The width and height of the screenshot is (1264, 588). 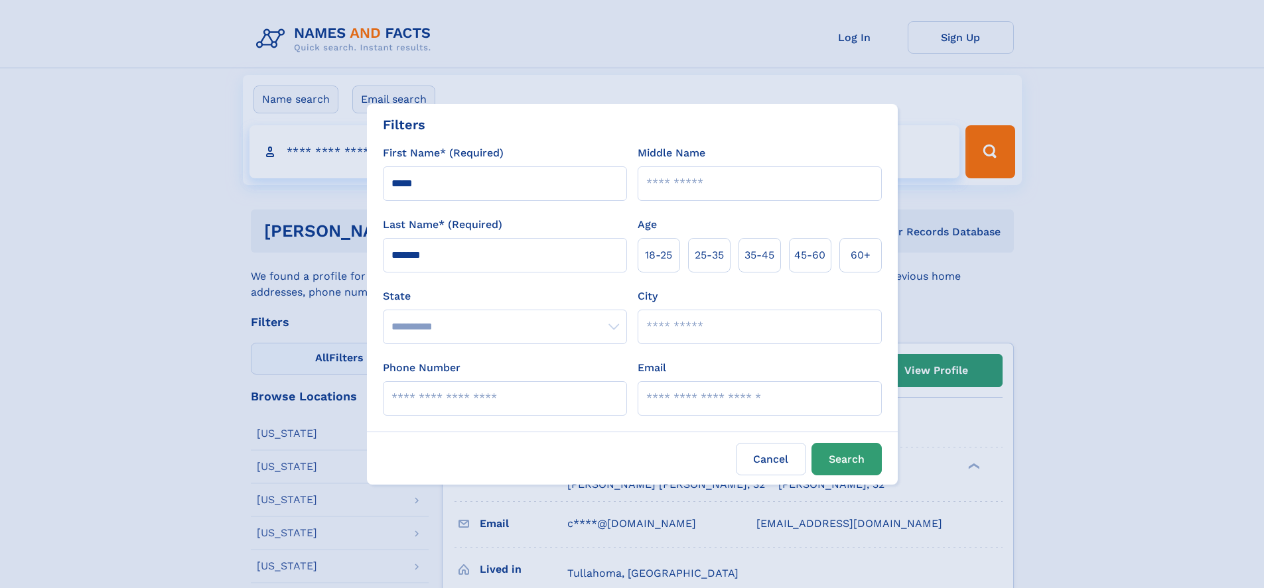 I want to click on label: Email, so click(x=652, y=368).